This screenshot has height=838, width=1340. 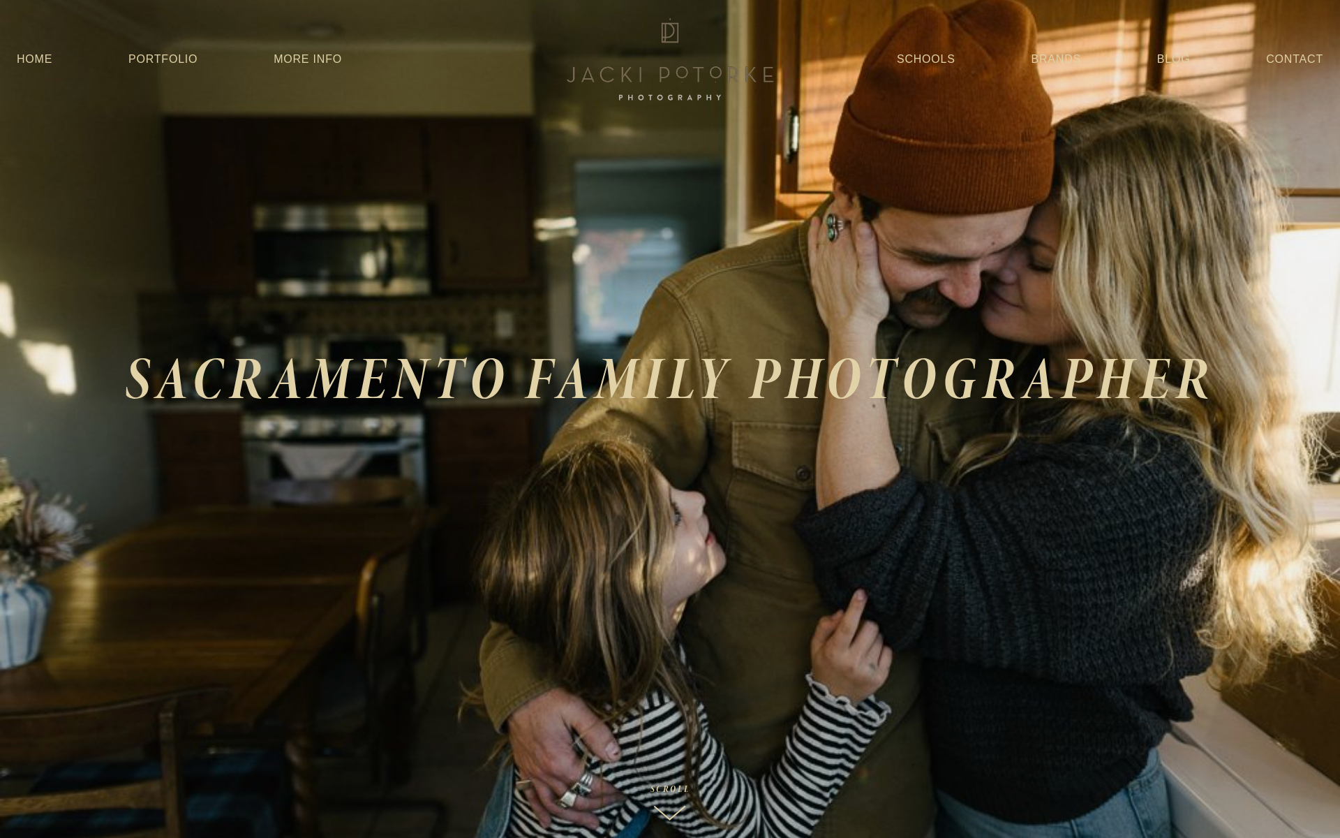 What do you see at coordinates (1174, 59) in the screenshot?
I see `a: Blog` at bounding box center [1174, 59].